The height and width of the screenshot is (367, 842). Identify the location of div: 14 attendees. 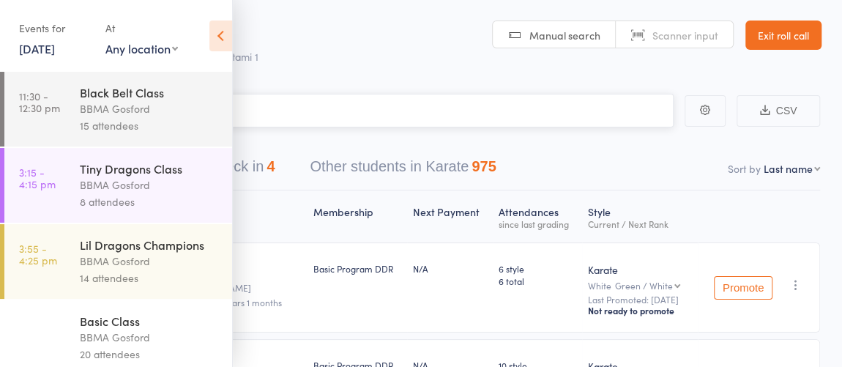
(149, 278).